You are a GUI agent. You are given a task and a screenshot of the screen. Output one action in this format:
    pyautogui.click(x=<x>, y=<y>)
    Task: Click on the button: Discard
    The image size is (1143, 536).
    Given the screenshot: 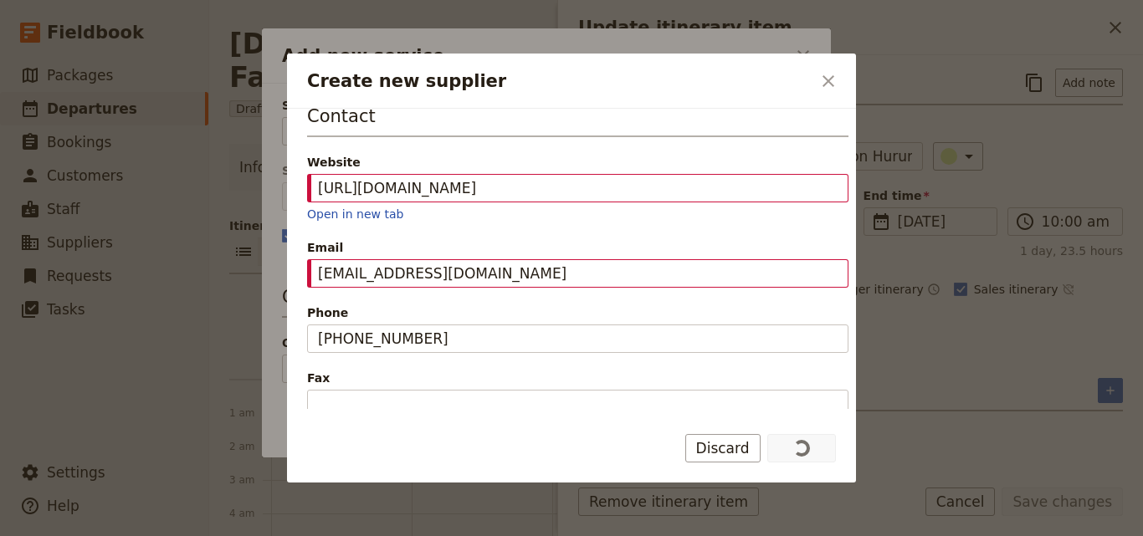 What is the action you would take?
    pyautogui.click(x=723, y=448)
    